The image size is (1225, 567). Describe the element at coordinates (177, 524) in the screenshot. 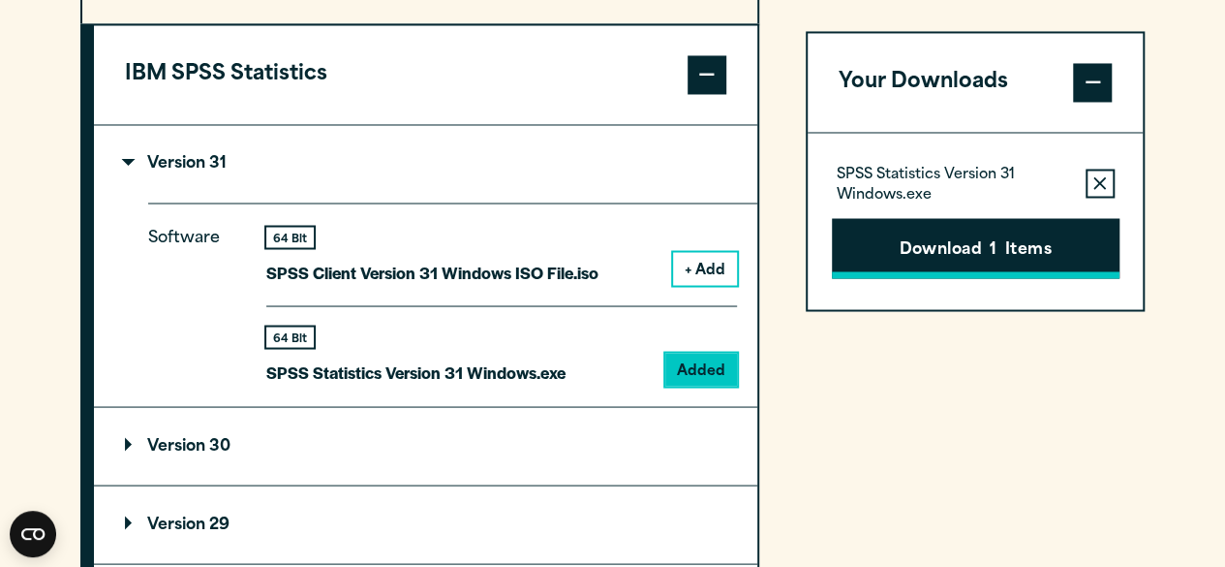

I see `p: Version 29` at that location.